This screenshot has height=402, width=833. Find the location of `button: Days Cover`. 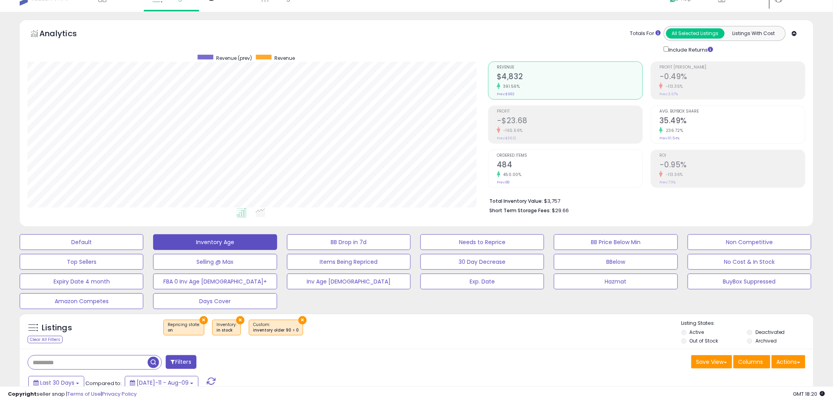

button: Days Cover is located at coordinates (215, 301).